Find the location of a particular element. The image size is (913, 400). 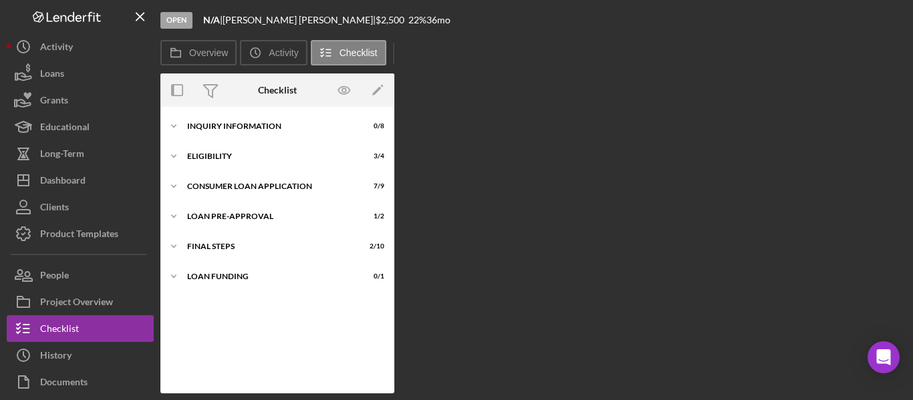

div: Activity is located at coordinates (56, 48).